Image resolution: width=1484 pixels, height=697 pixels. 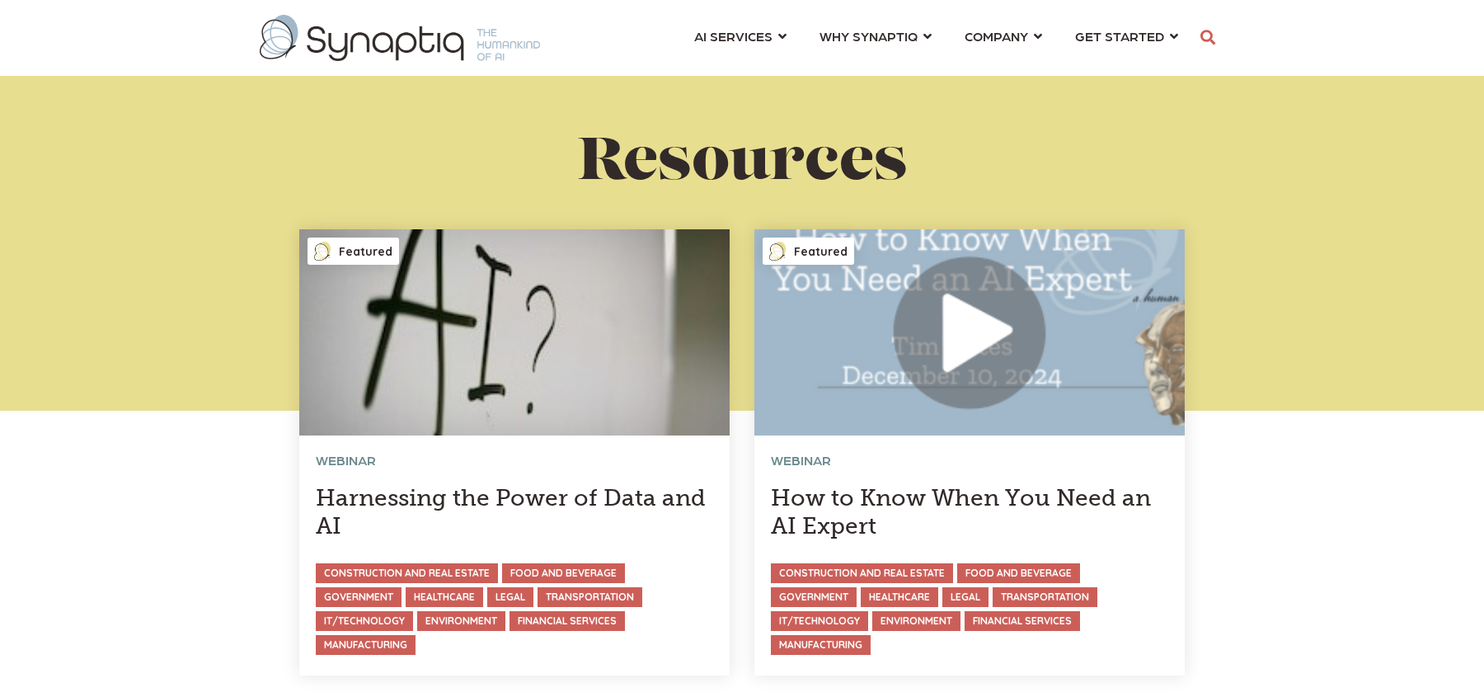 I want to click on a: WHY SYNAPTIQ, so click(x=876, y=35).